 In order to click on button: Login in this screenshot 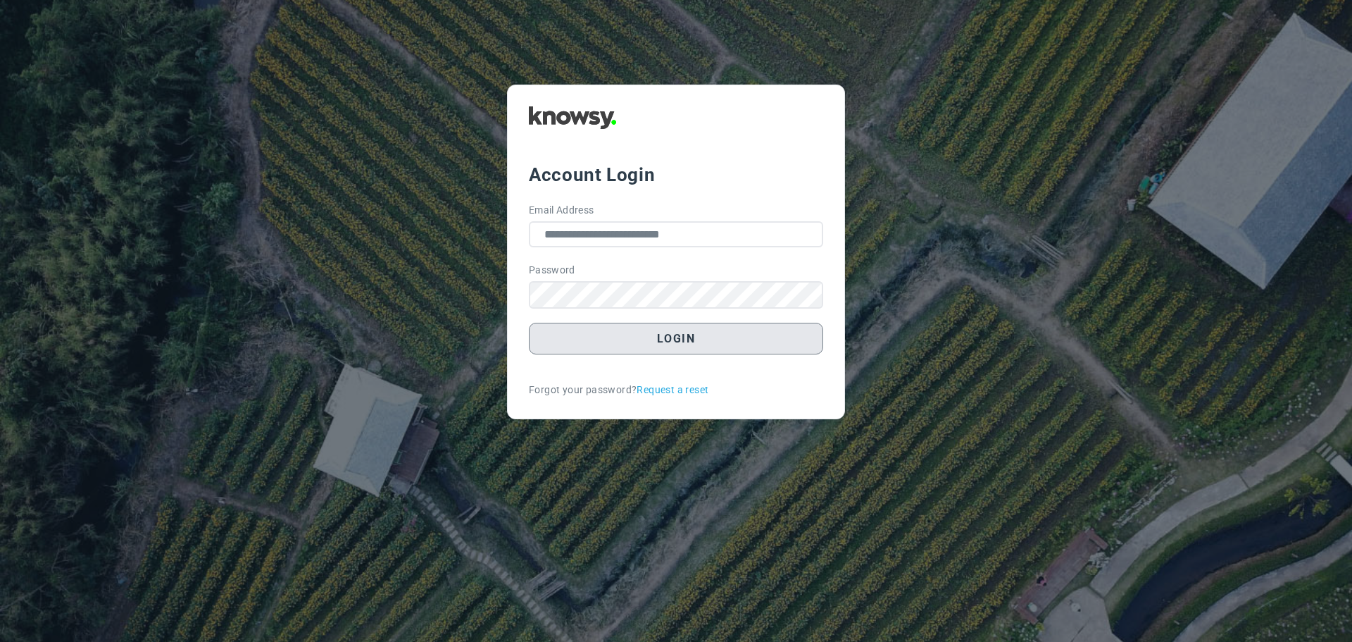, I will do `click(676, 338)`.